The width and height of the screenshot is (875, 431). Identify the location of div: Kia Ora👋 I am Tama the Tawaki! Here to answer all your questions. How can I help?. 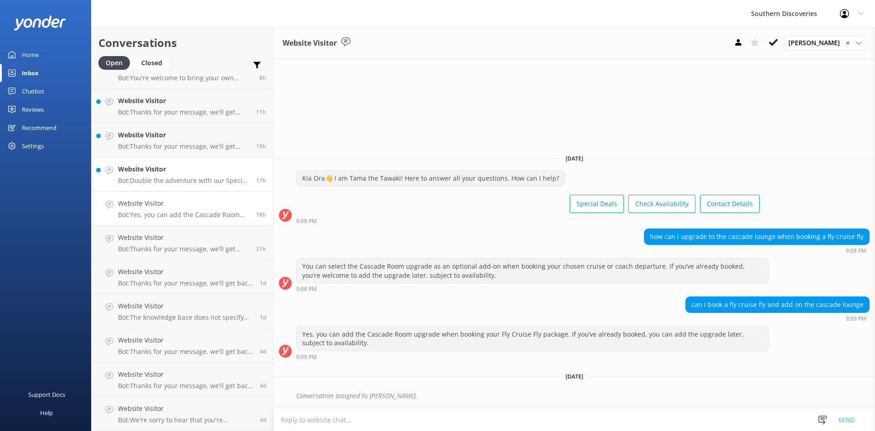
(431, 178).